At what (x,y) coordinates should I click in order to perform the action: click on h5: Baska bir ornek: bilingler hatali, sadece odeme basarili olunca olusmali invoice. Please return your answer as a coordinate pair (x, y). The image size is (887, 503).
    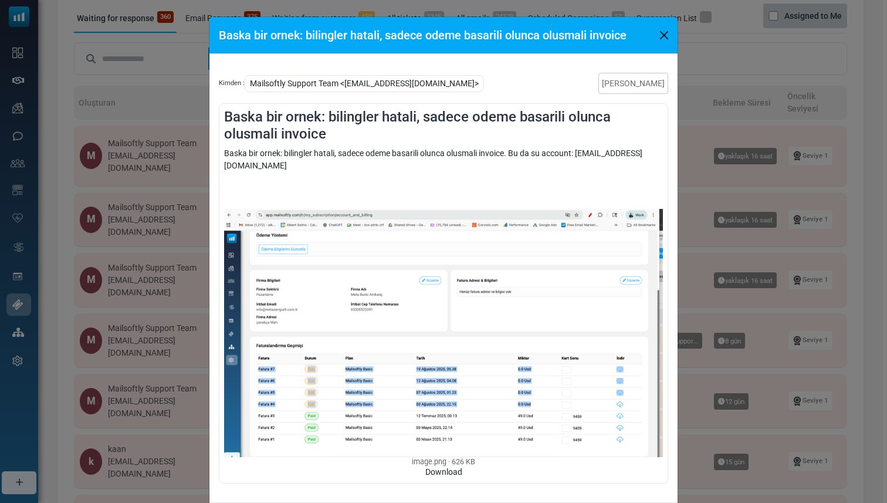
    Looking at the image, I should click on (422, 35).